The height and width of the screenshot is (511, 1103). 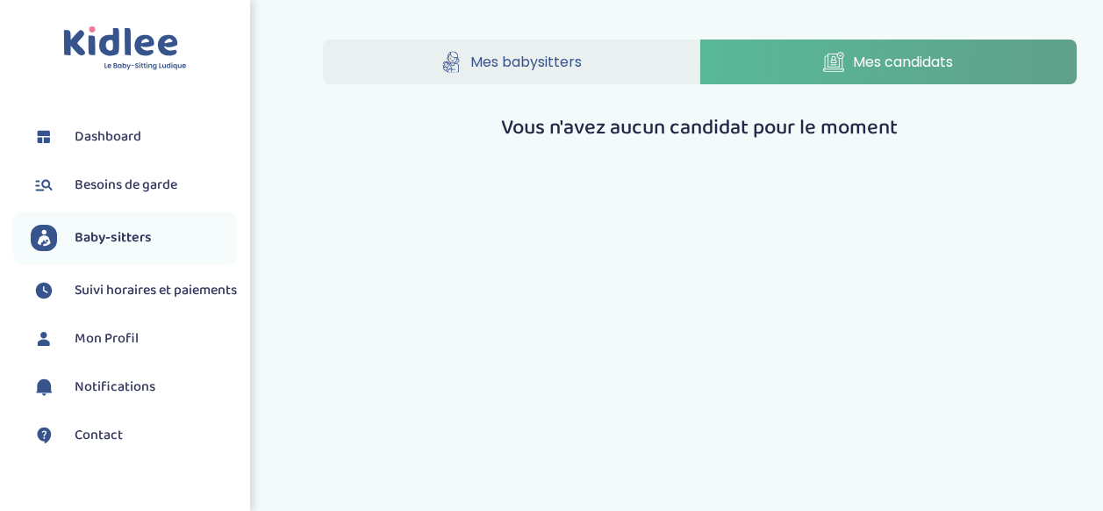 I want to click on a: Mes babysitters, so click(x=511, y=61).